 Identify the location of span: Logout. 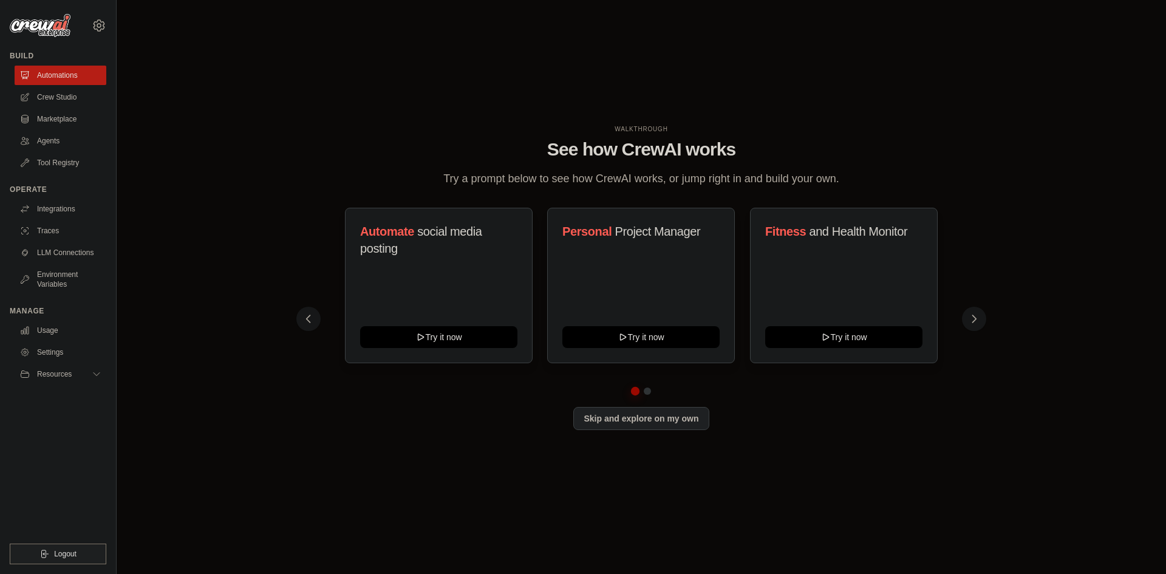
(65, 554).